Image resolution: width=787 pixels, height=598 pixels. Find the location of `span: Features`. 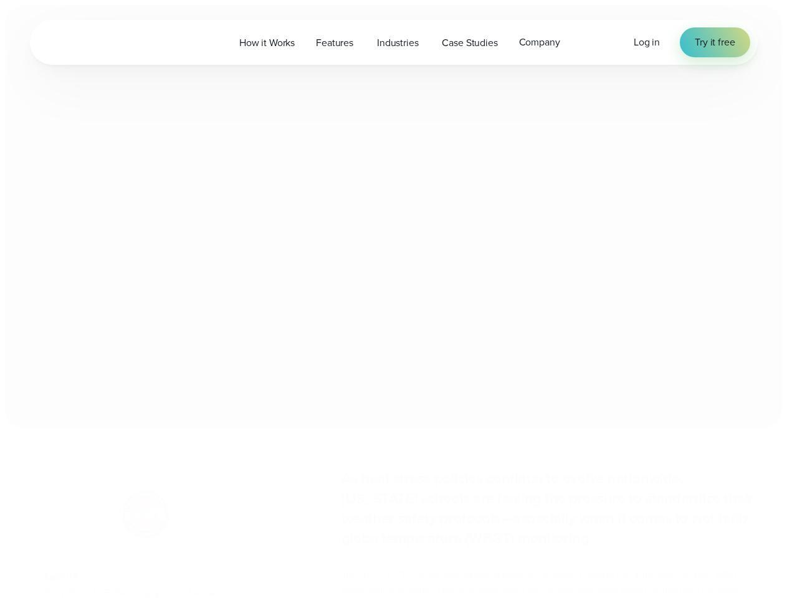

span: Features is located at coordinates (334, 43).